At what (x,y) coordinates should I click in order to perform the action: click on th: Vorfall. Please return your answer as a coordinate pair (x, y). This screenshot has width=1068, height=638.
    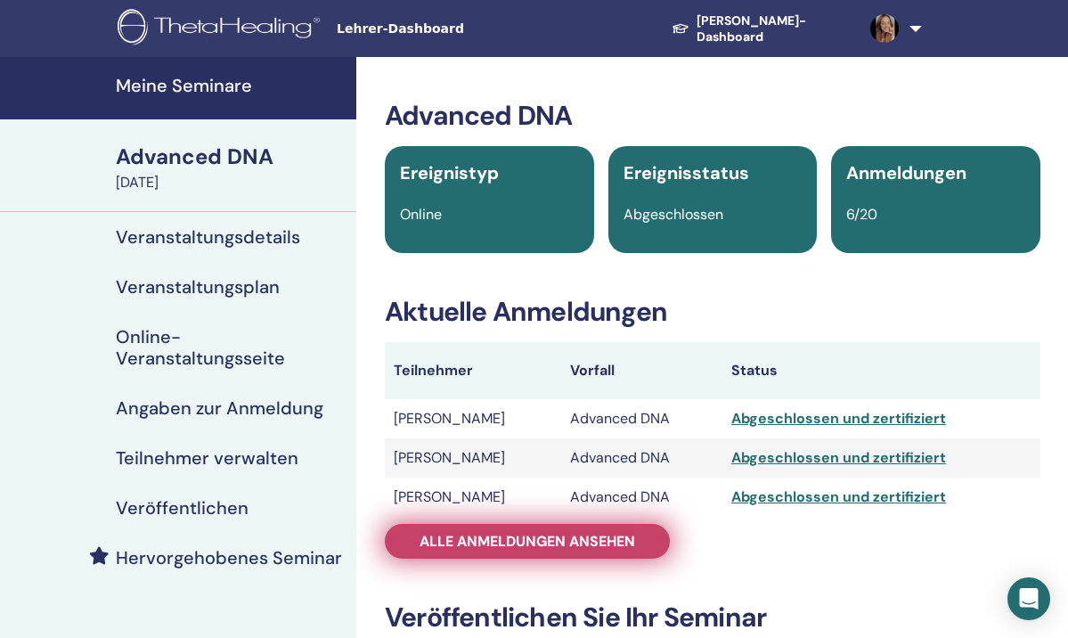
    Looking at the image, I should click on (641, 370).